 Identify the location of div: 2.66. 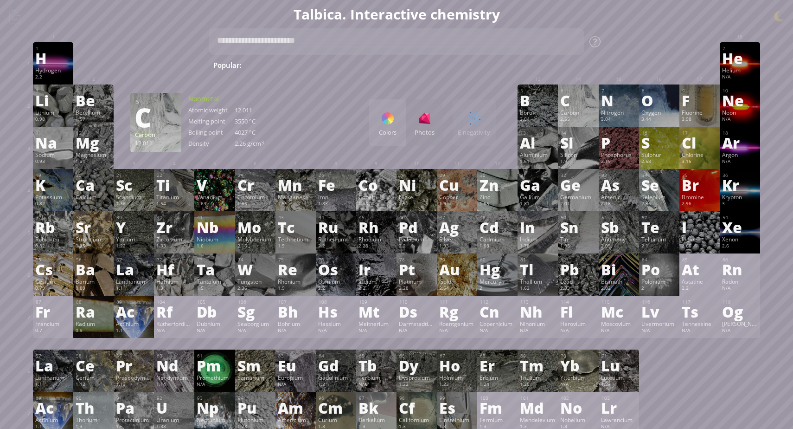
(699, 246).